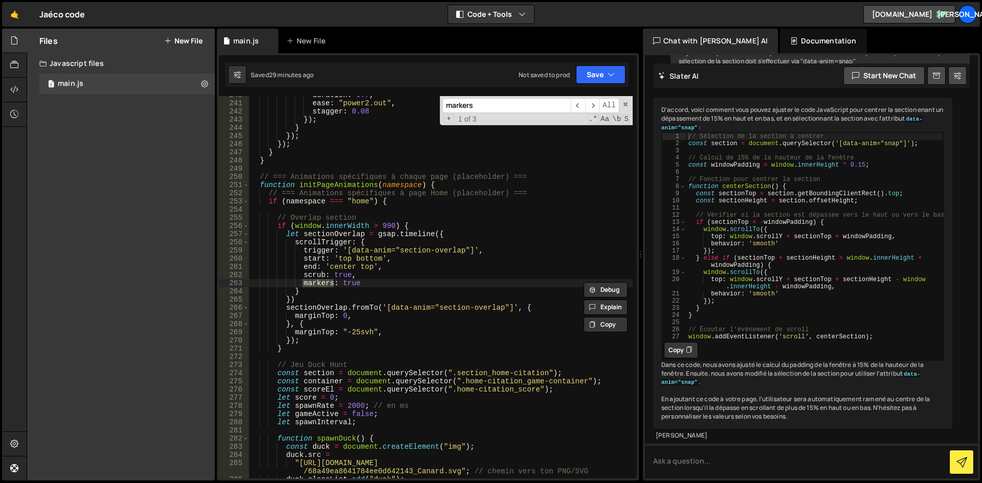 Image resolution: width=982 pixels, height=483 pixels. I want to click on button: Debug, so click(605, 290).